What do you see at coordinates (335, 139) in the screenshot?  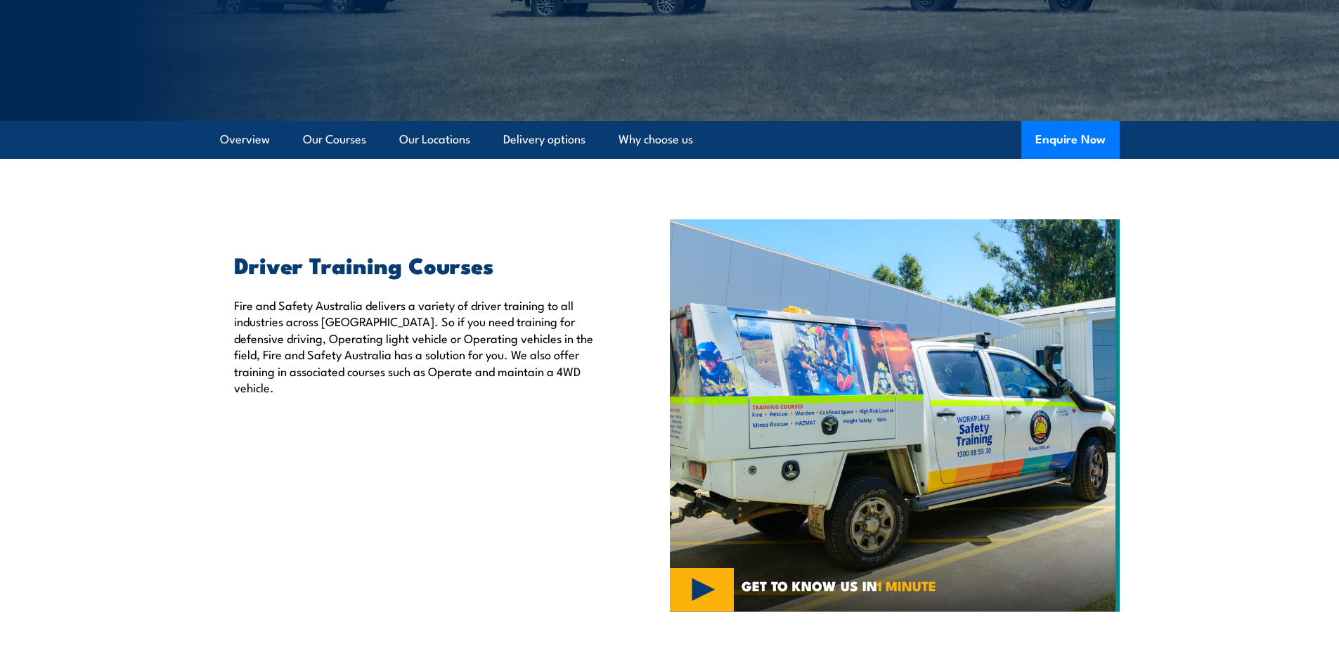 I see `a: Our Courses` at bounding box center [335, 139].